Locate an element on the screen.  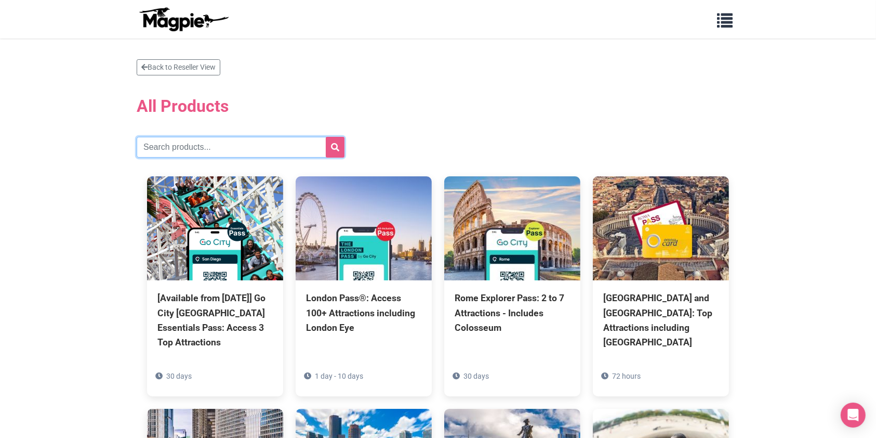
input: Search products... is located at coordinates (241, 147).